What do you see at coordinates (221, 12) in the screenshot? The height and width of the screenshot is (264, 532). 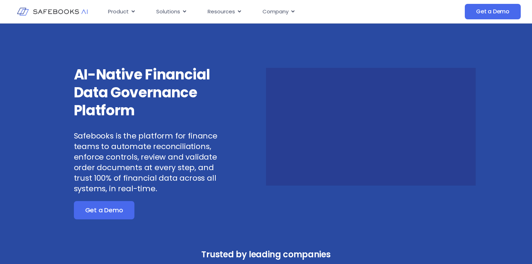 I see `span: Resources` at bounding box center [221, 12].